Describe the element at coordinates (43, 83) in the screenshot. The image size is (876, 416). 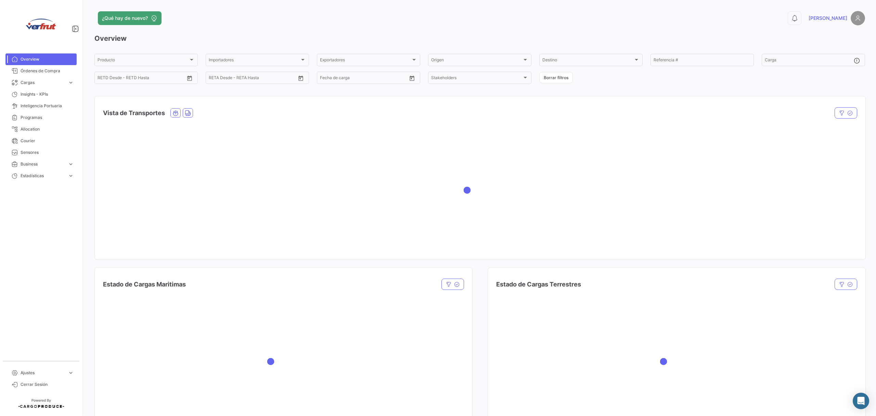
I see `span: Cargas` at that location.